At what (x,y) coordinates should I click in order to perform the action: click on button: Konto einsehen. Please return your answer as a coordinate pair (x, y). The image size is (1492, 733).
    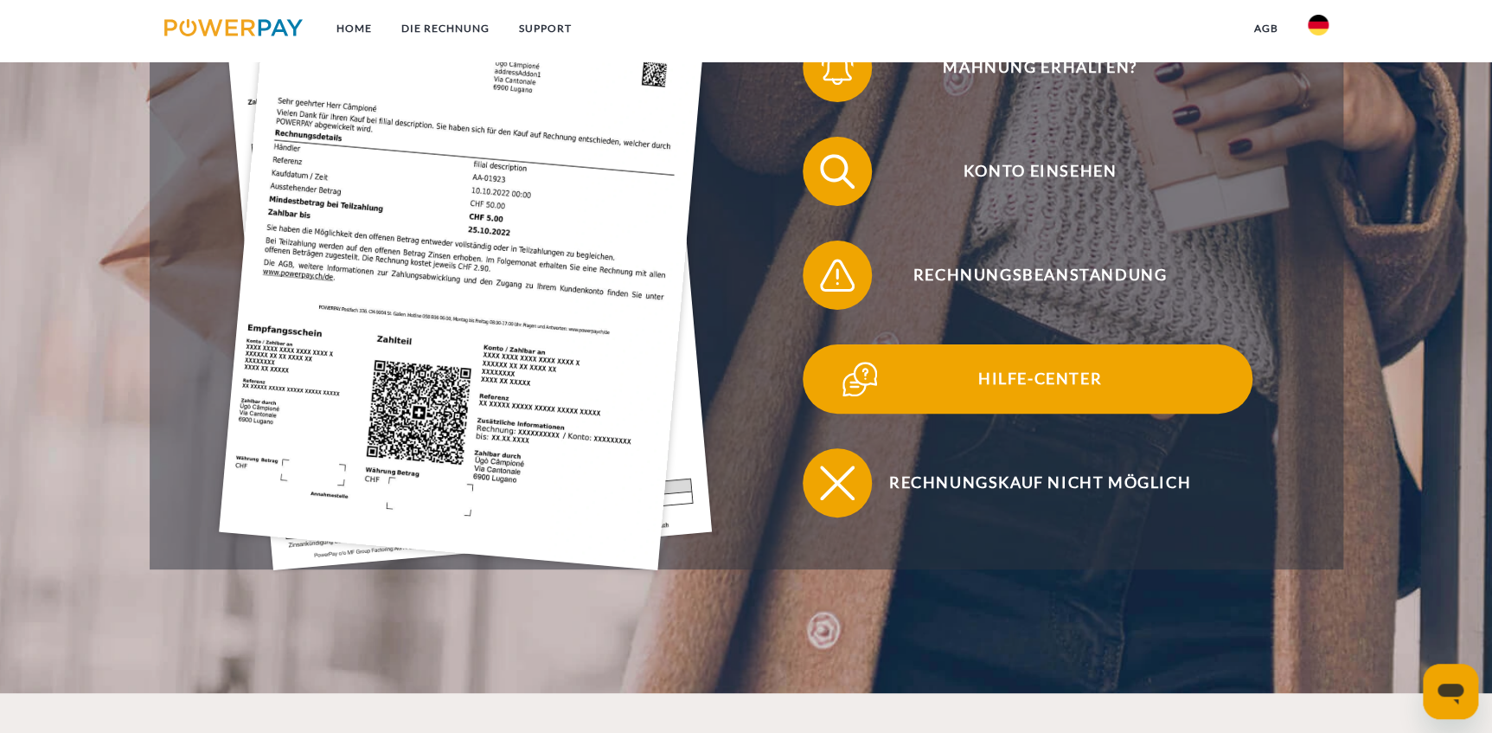
    Looking at the image, I should click on (1028, 171).